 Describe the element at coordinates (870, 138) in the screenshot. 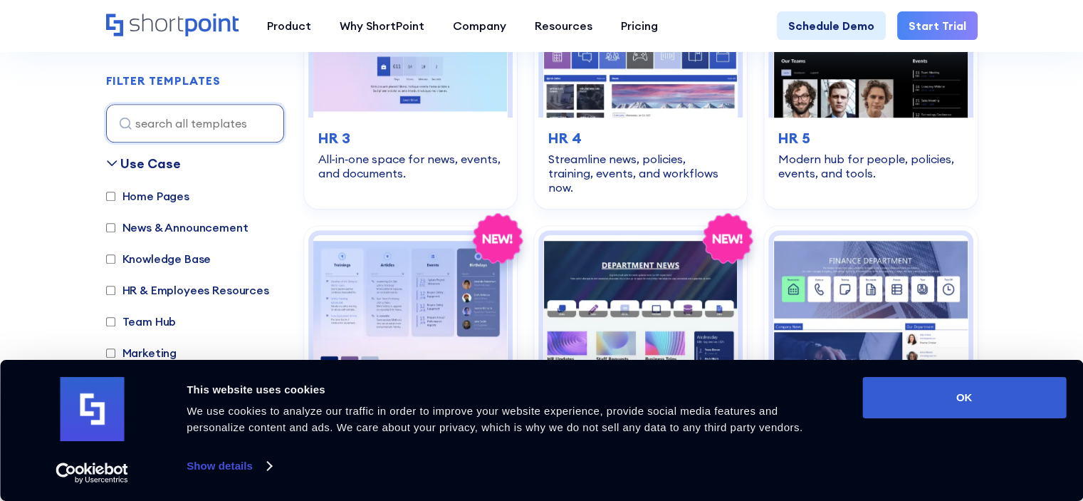

I see `h3: HR 5` at that location.